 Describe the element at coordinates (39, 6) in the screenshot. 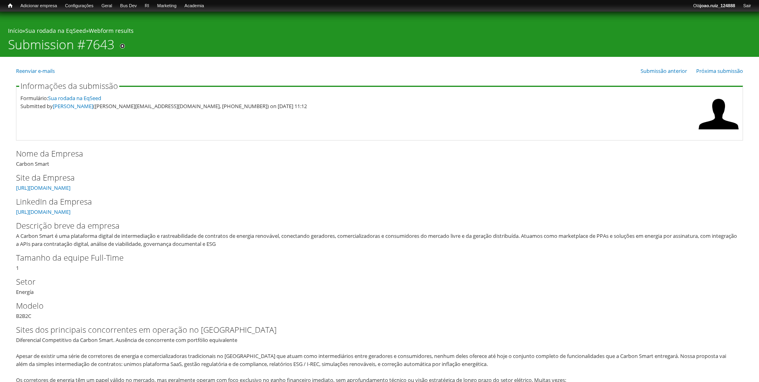

I see `a: Adicionar empresa` at that location.